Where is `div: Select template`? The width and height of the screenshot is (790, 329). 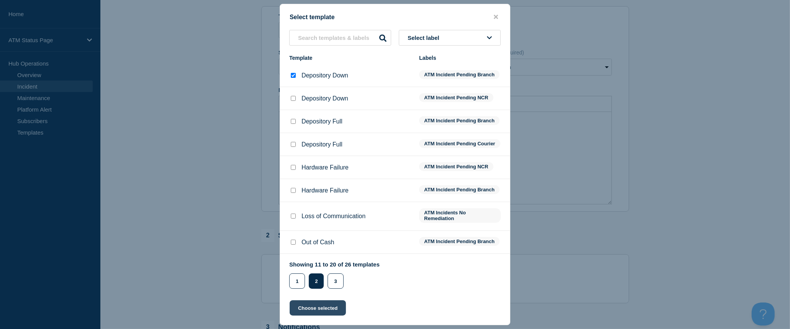
div: Select template is located at coordinates (395, 17).